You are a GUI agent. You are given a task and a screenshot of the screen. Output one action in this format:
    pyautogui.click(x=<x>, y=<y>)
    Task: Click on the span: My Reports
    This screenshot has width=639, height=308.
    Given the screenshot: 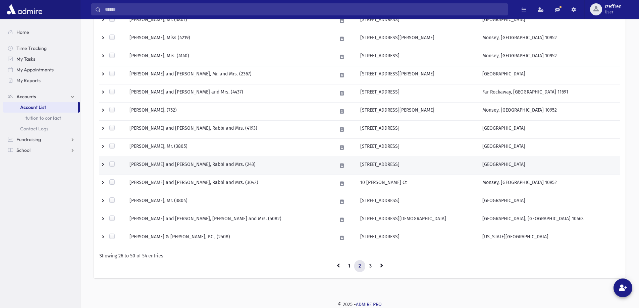 What is the action you would take?
    pyautogui.click(x=29, y=81)
    